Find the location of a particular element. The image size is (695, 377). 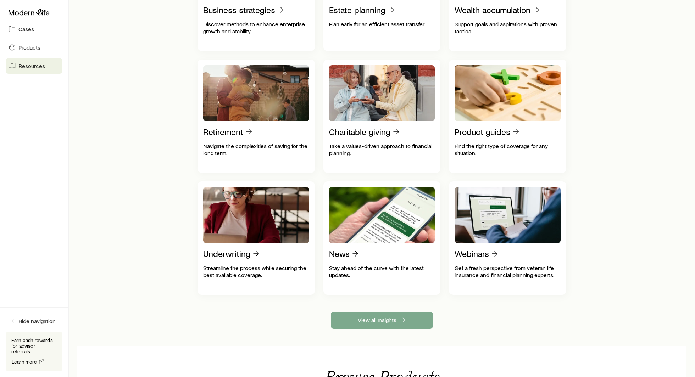

img: Underwriting is located at coordinates (256, 215).